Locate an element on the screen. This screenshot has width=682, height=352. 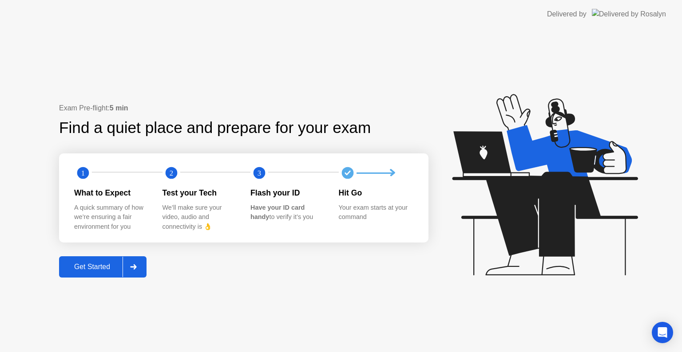
div: Open Intercom Messenger is located at coordinates (662, 333).